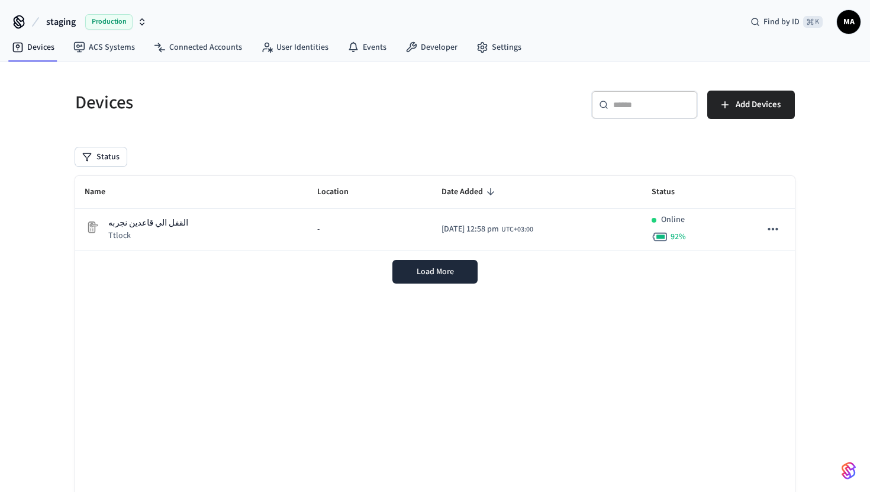 The height and width of the screenshot is (492, 870). What do you see at coordinates (102, 192) in the screenshot?
I see `span: Name` at bounding box center [102, 192].